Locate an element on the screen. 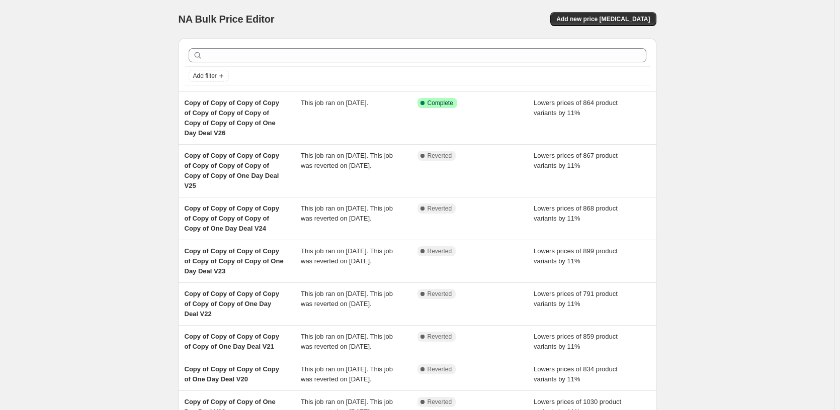 Image resolution: width=840 pixels, height=410 pixels. span: Lowers prices of 859 product variants by 11% is located at coordinates (575, 341).